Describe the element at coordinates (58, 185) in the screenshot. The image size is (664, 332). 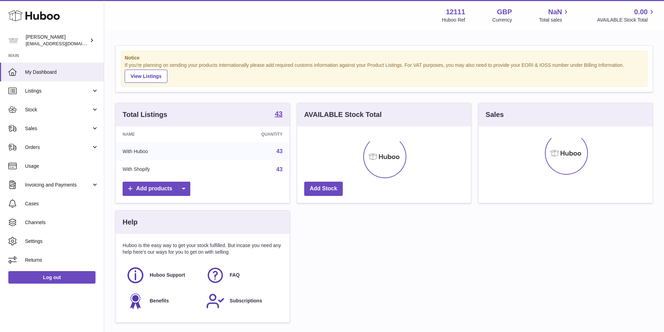
I see `span: Invoicing and Payments` at that location.